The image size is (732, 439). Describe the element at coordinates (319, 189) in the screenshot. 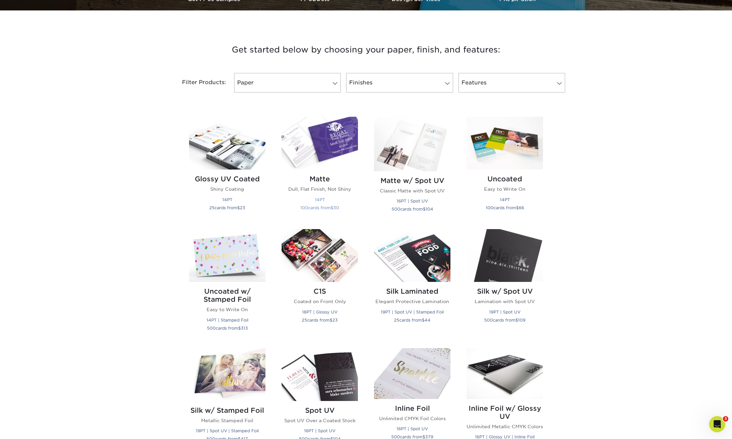

I see `p: Dull, Flat Finish, Not Shiny` at that location.